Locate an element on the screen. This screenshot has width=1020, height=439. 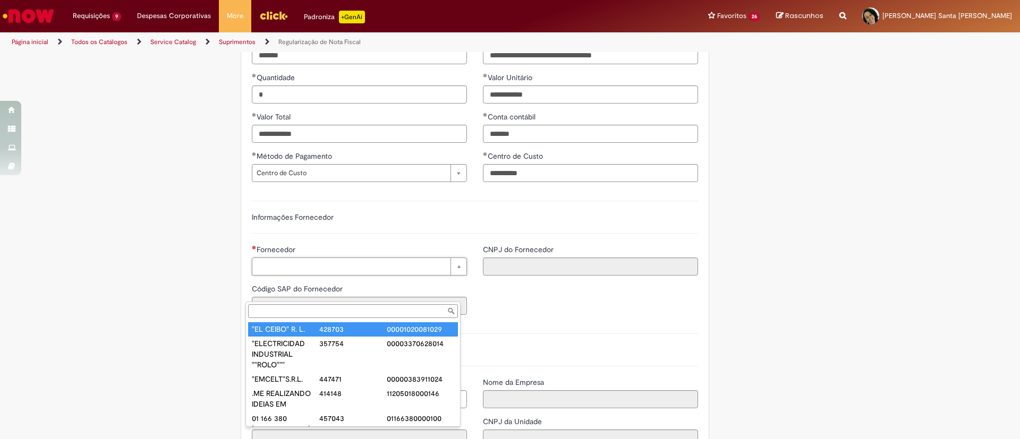
div: 00003370628014 is located at coordinates (420, 344).